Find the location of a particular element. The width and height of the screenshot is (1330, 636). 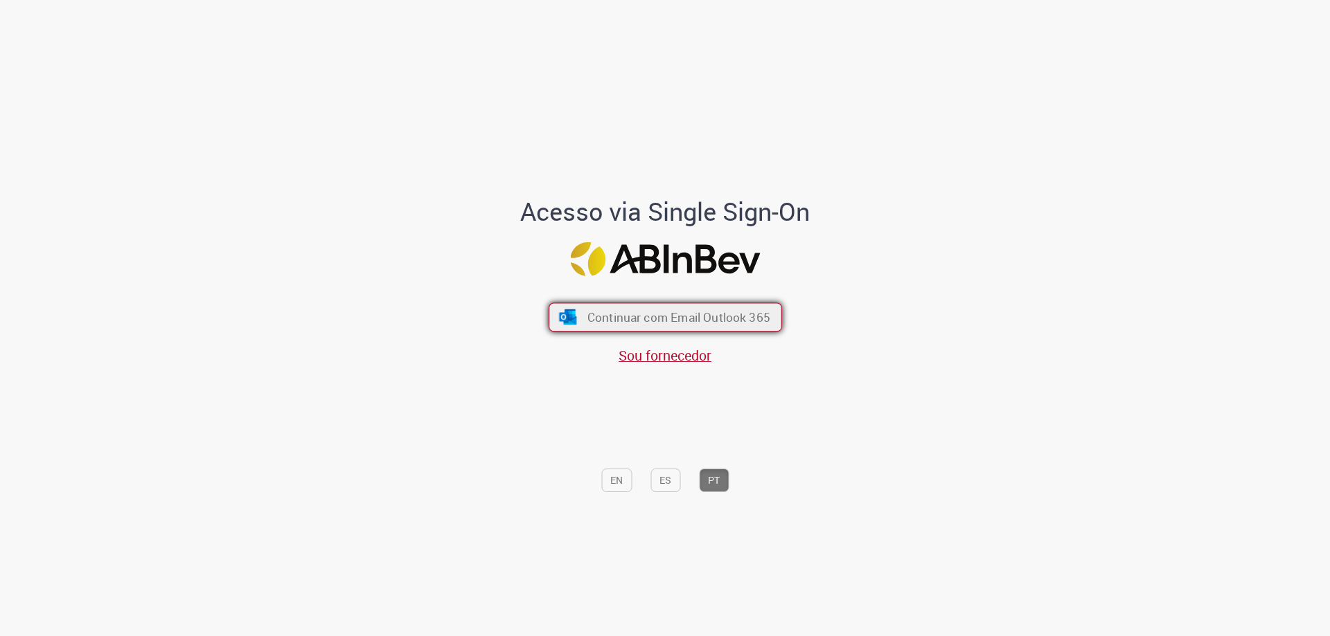

a: Sou fornecedor is located at coordinates (665, 355).